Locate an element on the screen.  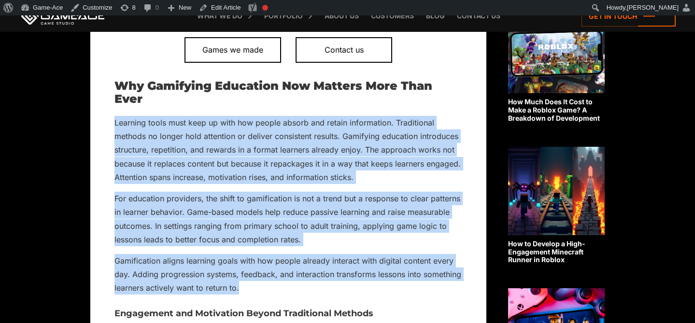
p: Gamification aligns learning goals with how people already interact with digital content every da... is located at coordinates (288, 274).